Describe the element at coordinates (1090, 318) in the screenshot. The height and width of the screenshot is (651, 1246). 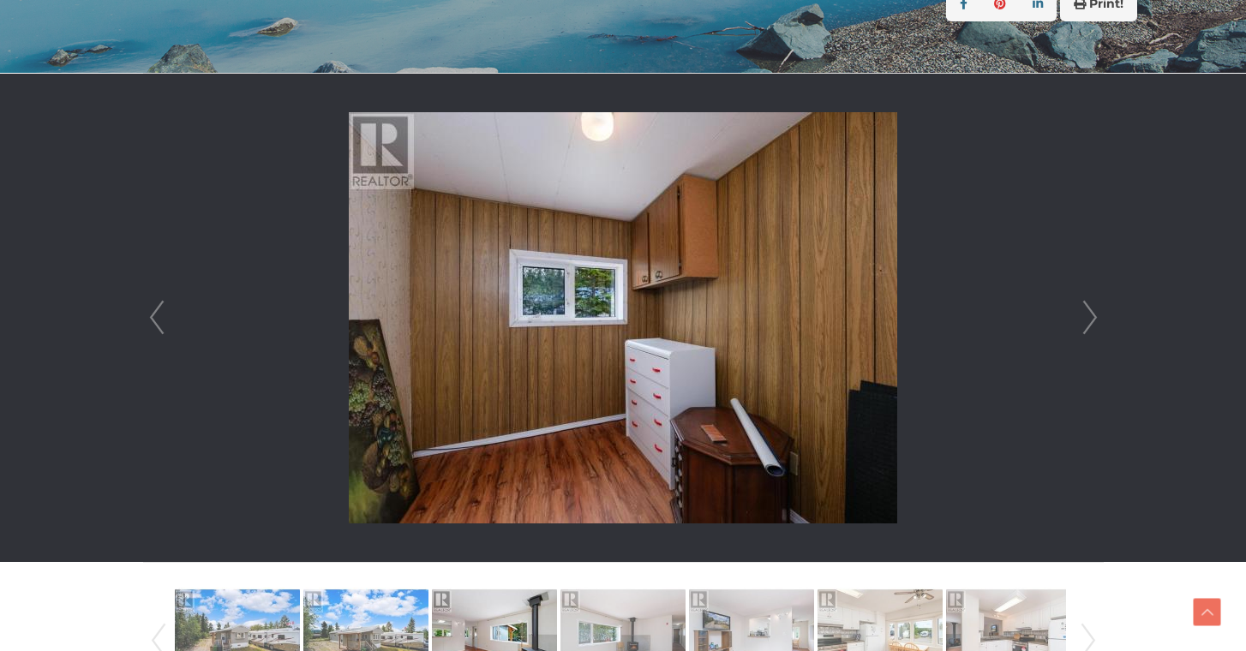
I see `a: Next` at that location.